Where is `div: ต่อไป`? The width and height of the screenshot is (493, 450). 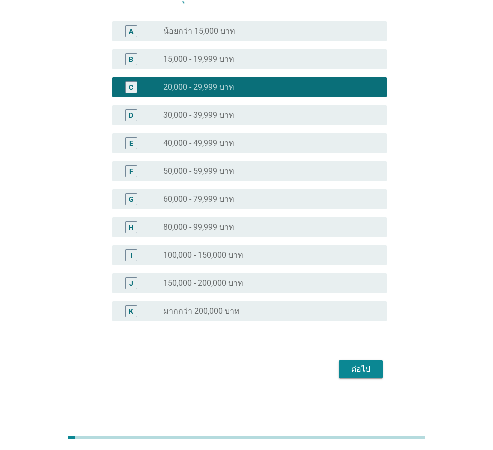 div: ต่อไป is located at coordinates (361, 369).